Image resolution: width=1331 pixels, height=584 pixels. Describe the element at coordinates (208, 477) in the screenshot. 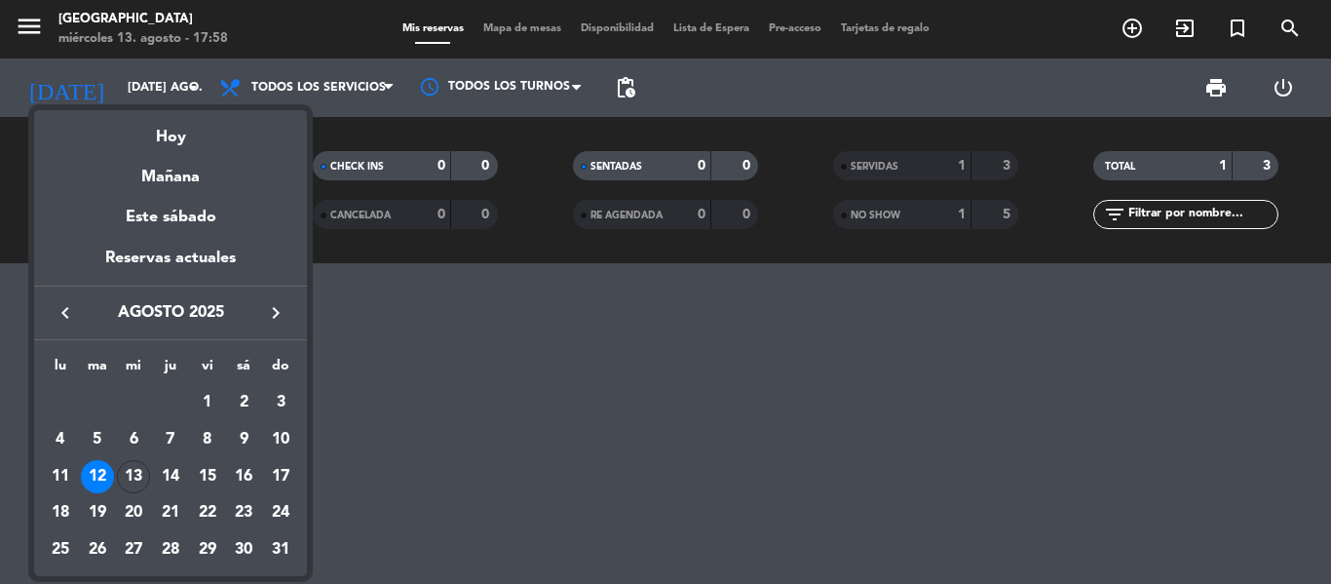

I see `div: 15` at that location.